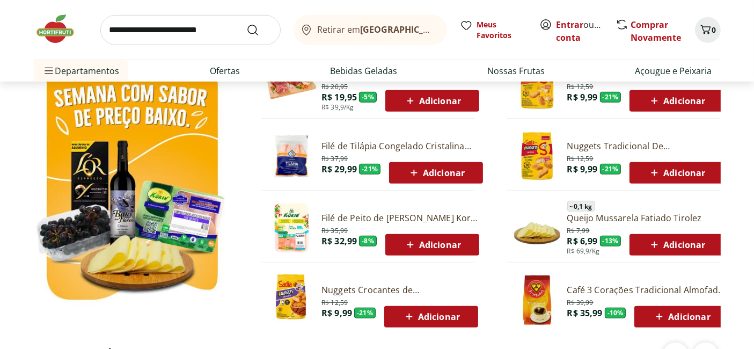  Describe the element at coordinates (647, 290) in the screenshot. I see `a: Café 3 Corações Tradicional Almofada 500g` at that location.